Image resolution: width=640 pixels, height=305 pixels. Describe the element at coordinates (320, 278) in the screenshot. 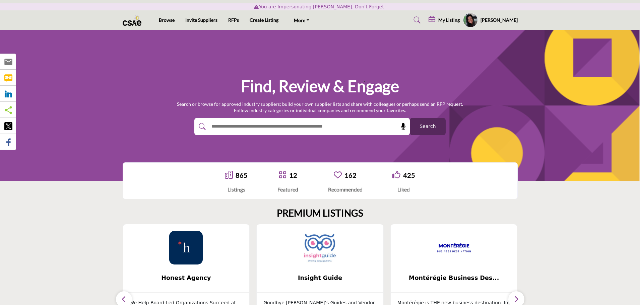

I see `b: Insight Guide` at that location.